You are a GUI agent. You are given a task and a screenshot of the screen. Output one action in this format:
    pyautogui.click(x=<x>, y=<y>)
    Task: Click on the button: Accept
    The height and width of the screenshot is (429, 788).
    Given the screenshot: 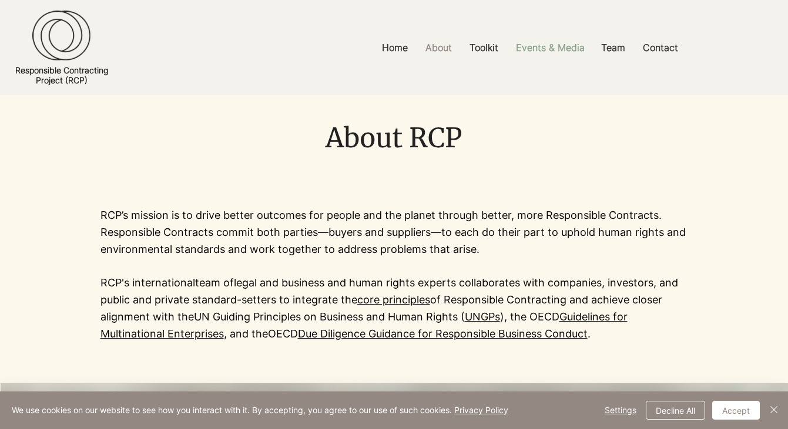 What is the action you would take?
    pyautogui.click(x=735, y=411)
    